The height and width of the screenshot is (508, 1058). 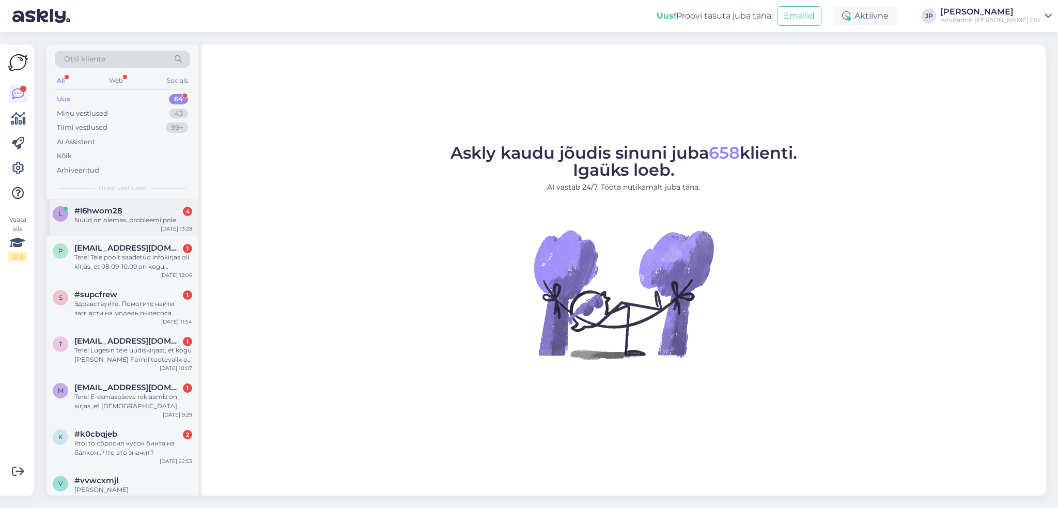 What do you see at coordinates (866, 16) in the screenshot?
I see `div: Aktiivne` at bounding box center [866, 16].